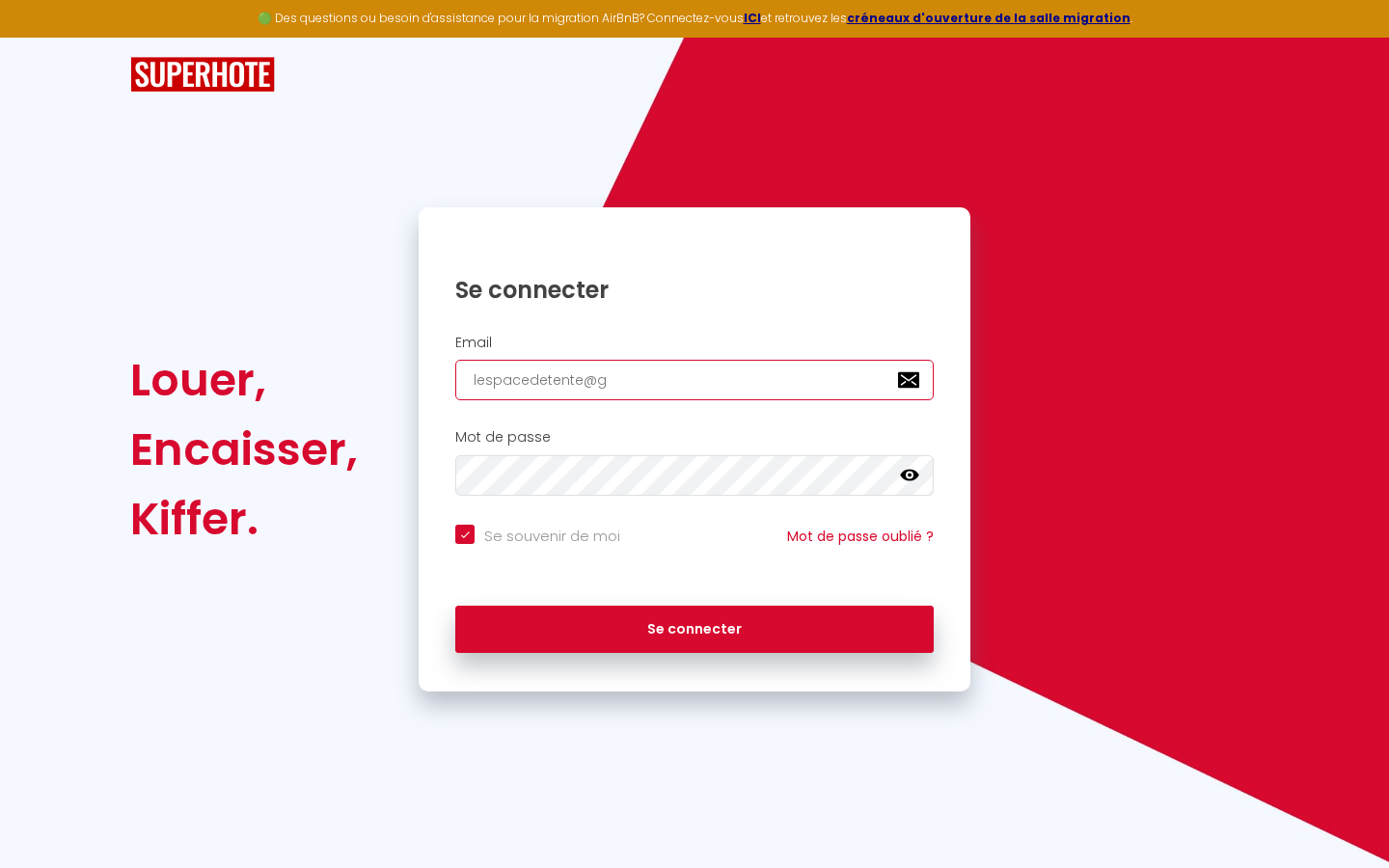  What do you see at coordinates (244, 518) in the screenshot?
I see `div: Kiffer.` at bounding box center [244, 518].